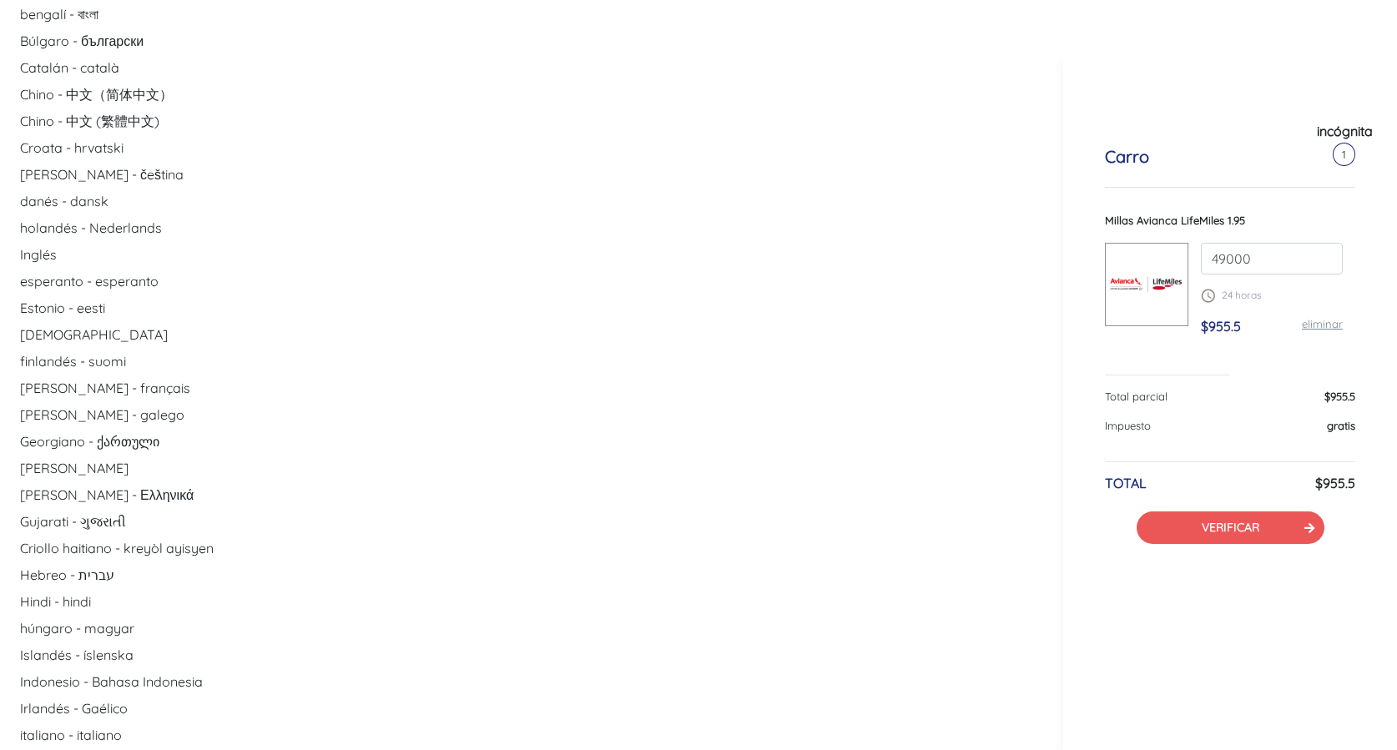 The height and width of the screenshot is (750, 1397). What do you see at coordinates (67, 575) in the screenshot?
I see `font: Hebreo - ‎עברית‎` at bounding box center [67, 575].